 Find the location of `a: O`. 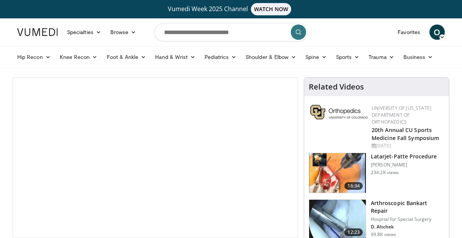

a: O is located at coordinates (437, 32).